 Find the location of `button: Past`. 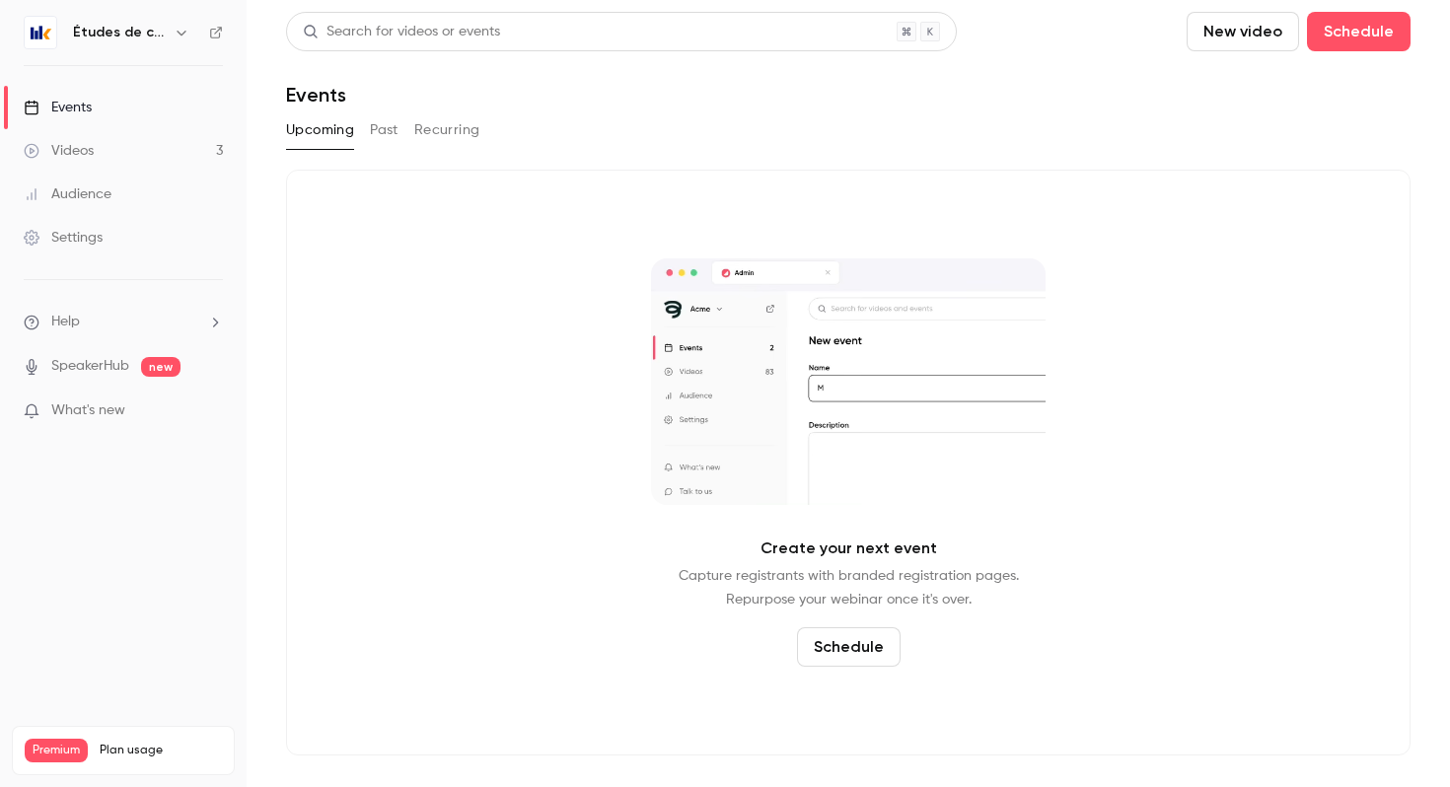

button: Past is located at coordinates (384, 130).